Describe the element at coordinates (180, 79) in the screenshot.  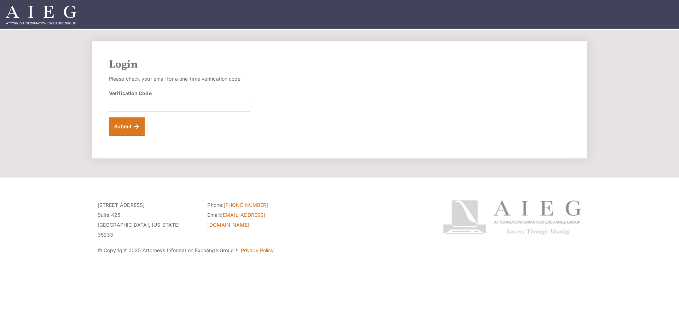
I see `p: Please check your email for a one-time verification code` at that location.